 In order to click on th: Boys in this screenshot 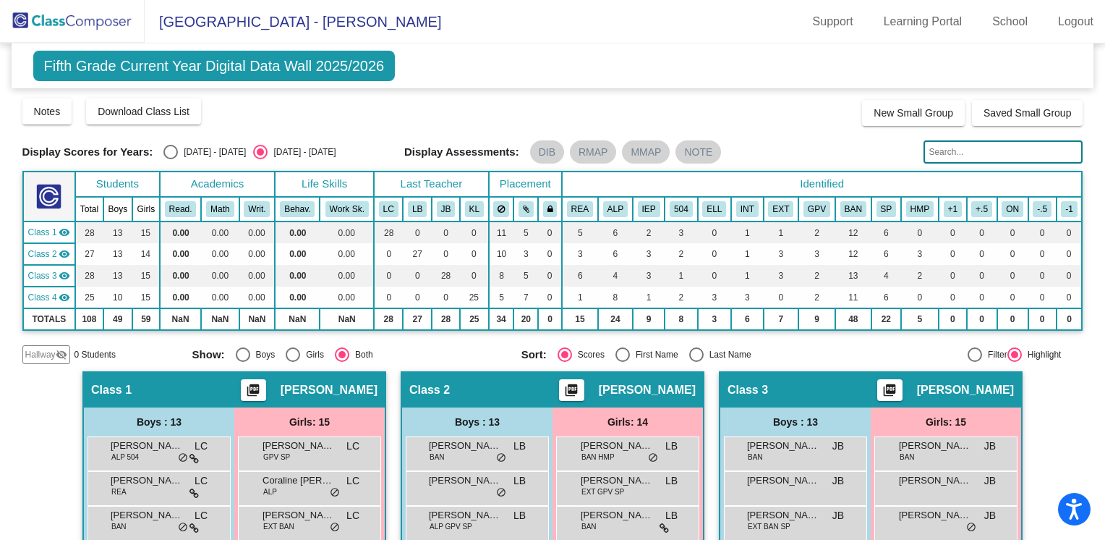, I will do `click(118, 209)`.